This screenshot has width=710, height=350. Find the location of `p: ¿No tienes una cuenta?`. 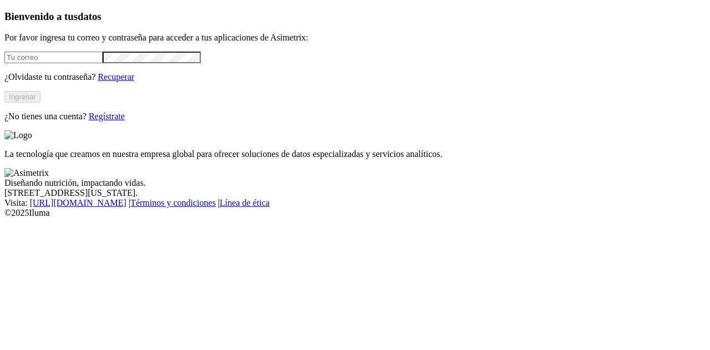

p: ¿No tienes una cuenta? is located at coordinates (355, 117).